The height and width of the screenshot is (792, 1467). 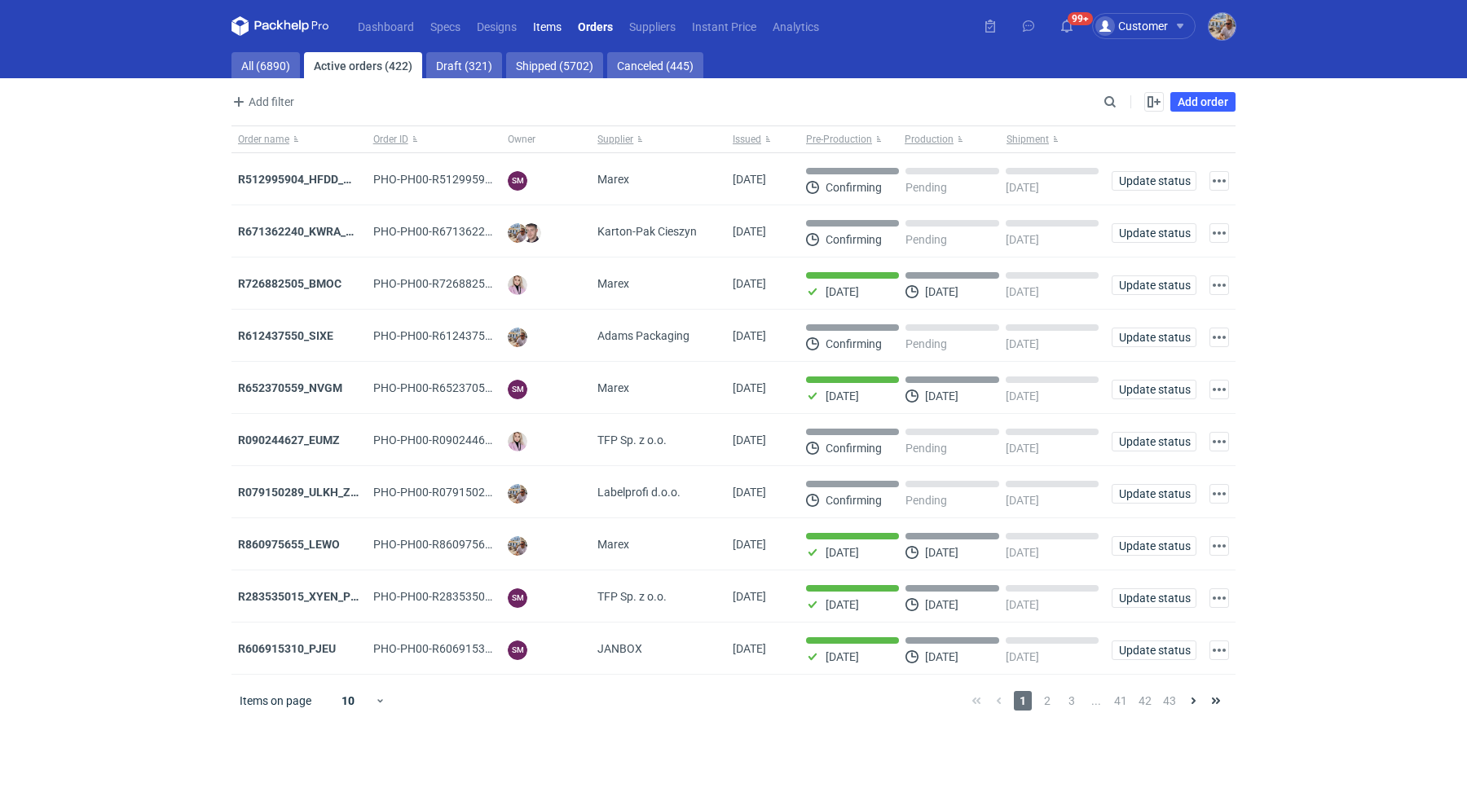 I want to click on a: All (6890), so click(x=266, y=65).